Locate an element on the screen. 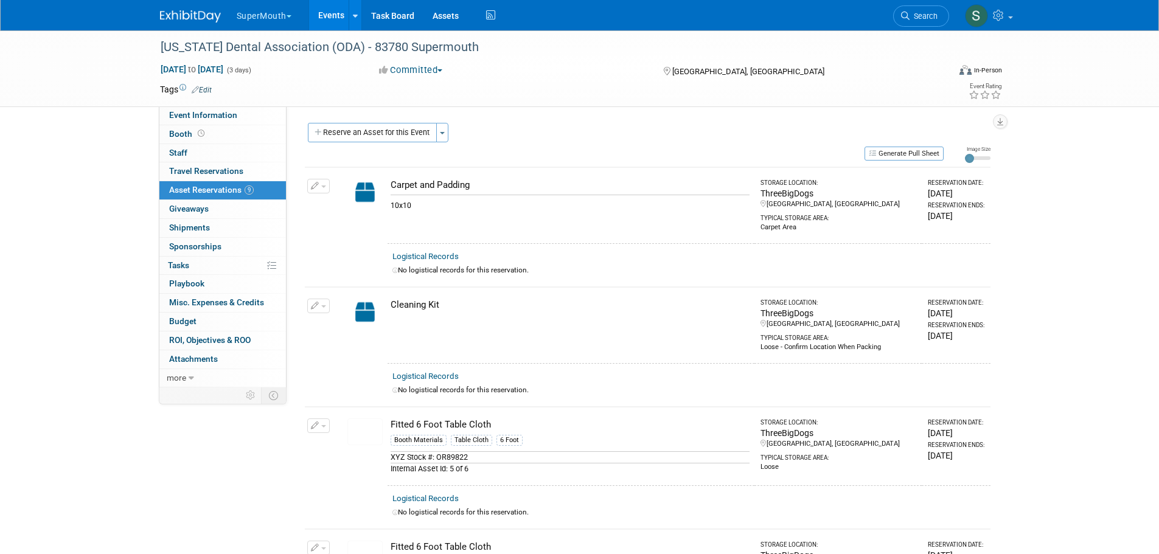 This screenshot has width=1159, height=554. a: Sponsorships is located at coordinates (223, 247).